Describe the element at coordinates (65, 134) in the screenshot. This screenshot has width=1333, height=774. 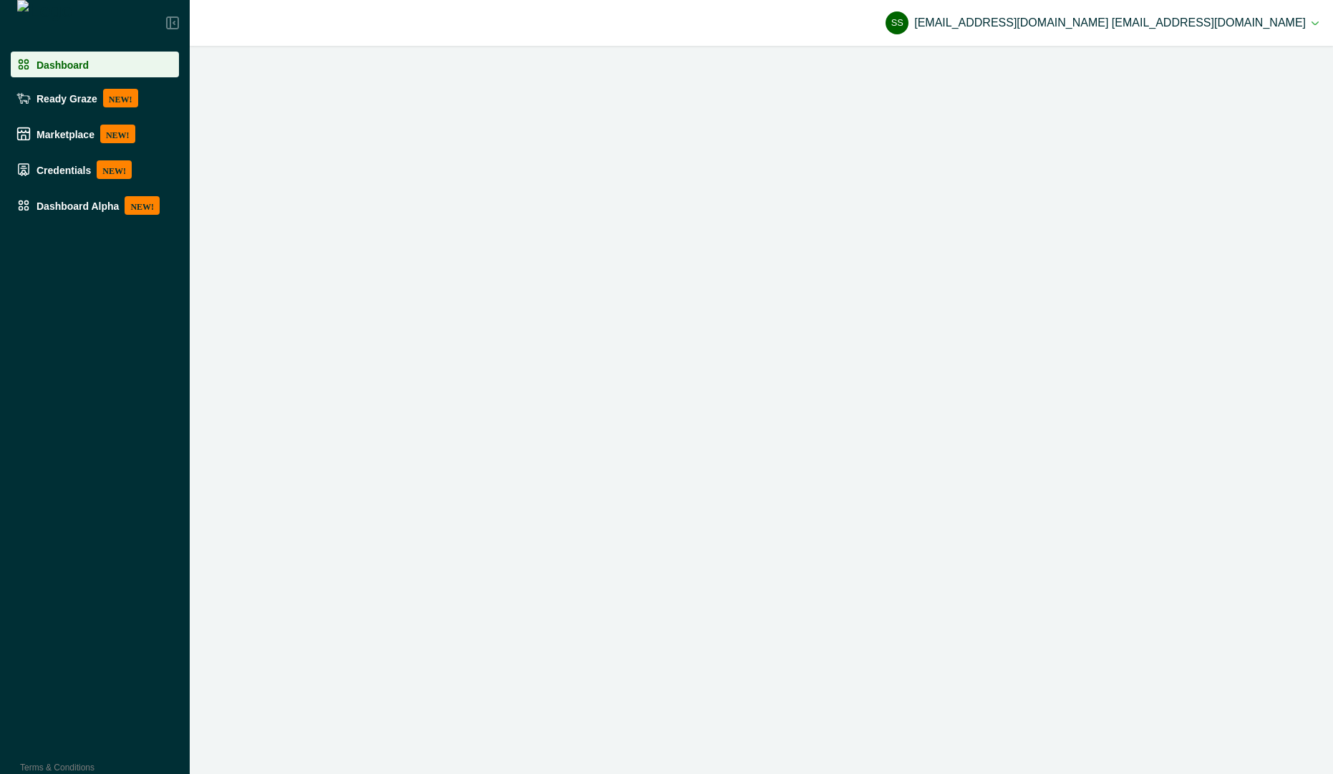
I see `p: Marketplace` at that location.